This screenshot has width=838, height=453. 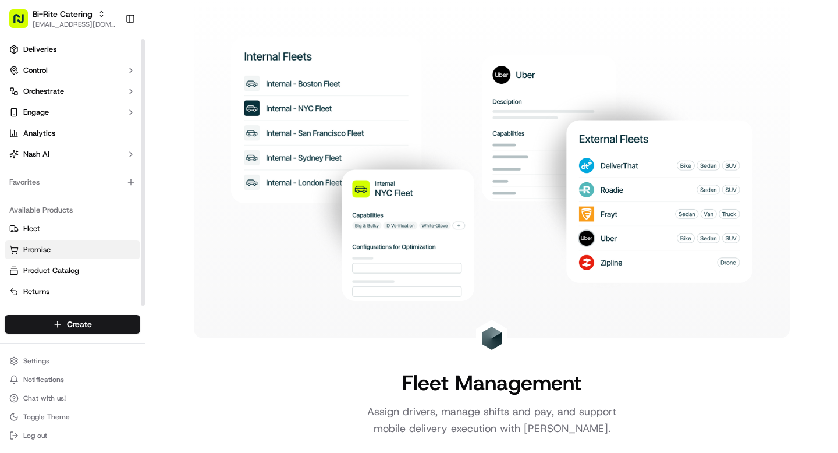 What do you see at coordinates (35, 436) in the screenshot?
I see `span: Log out` at bounding box center [35, 436].